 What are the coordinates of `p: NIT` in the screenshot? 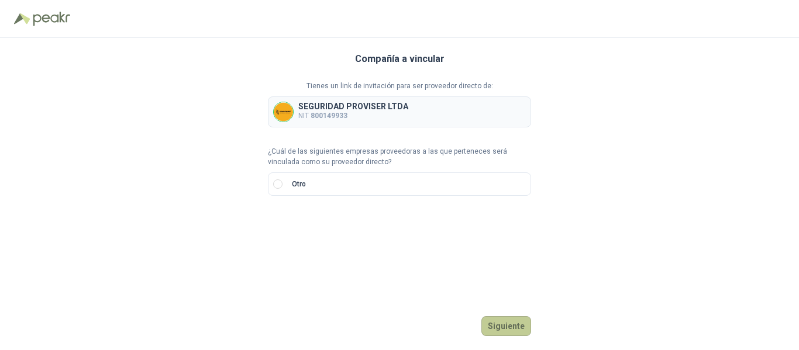 It's located at (353, 116).